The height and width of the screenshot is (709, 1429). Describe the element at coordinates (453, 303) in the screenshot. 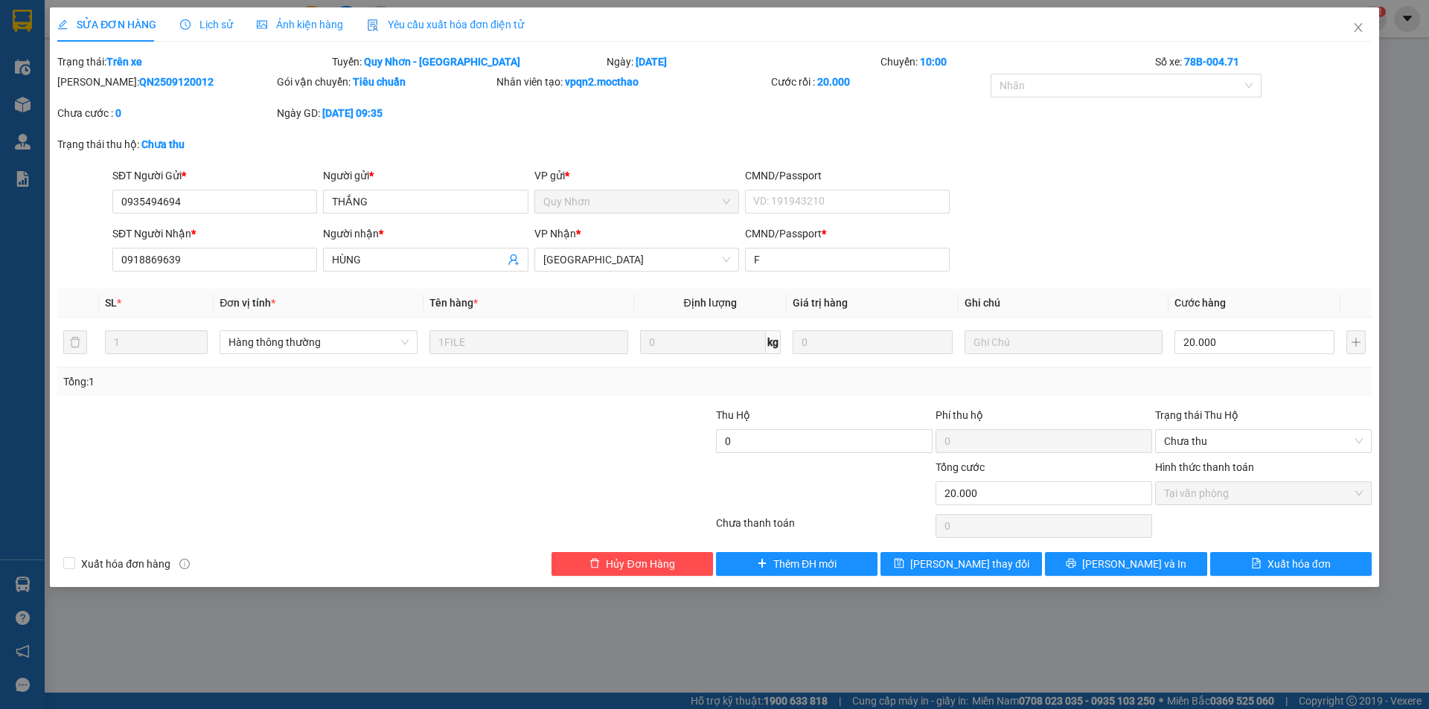

I see `span: Tên hàng` at that location.